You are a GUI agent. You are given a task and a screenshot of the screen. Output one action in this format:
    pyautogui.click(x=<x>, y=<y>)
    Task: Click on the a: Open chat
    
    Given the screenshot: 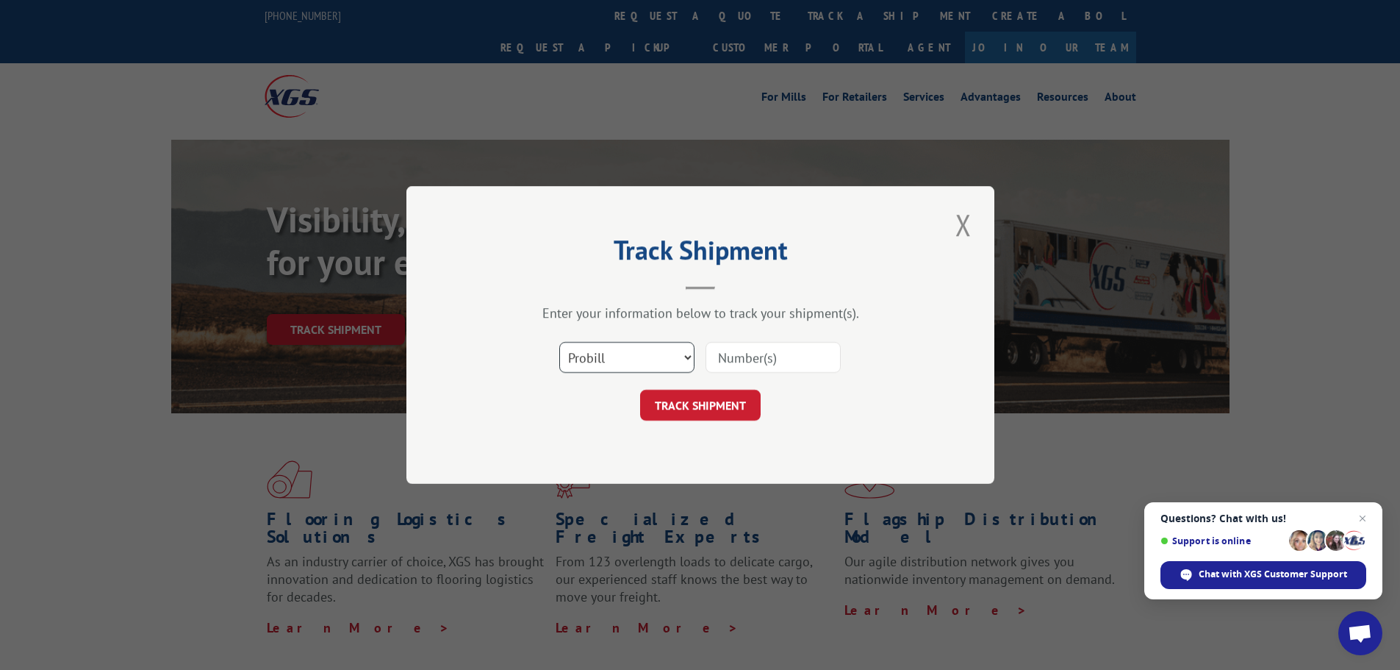 What is the action you would take?
    pyautogui.click(x=1361, y=633)
    